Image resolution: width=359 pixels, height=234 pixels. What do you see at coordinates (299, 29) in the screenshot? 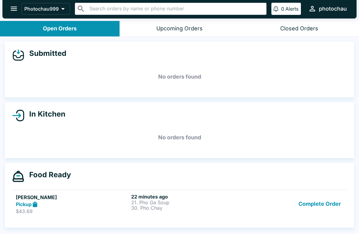
I see `div: Closed Orders` at bounding box center [299, 29].